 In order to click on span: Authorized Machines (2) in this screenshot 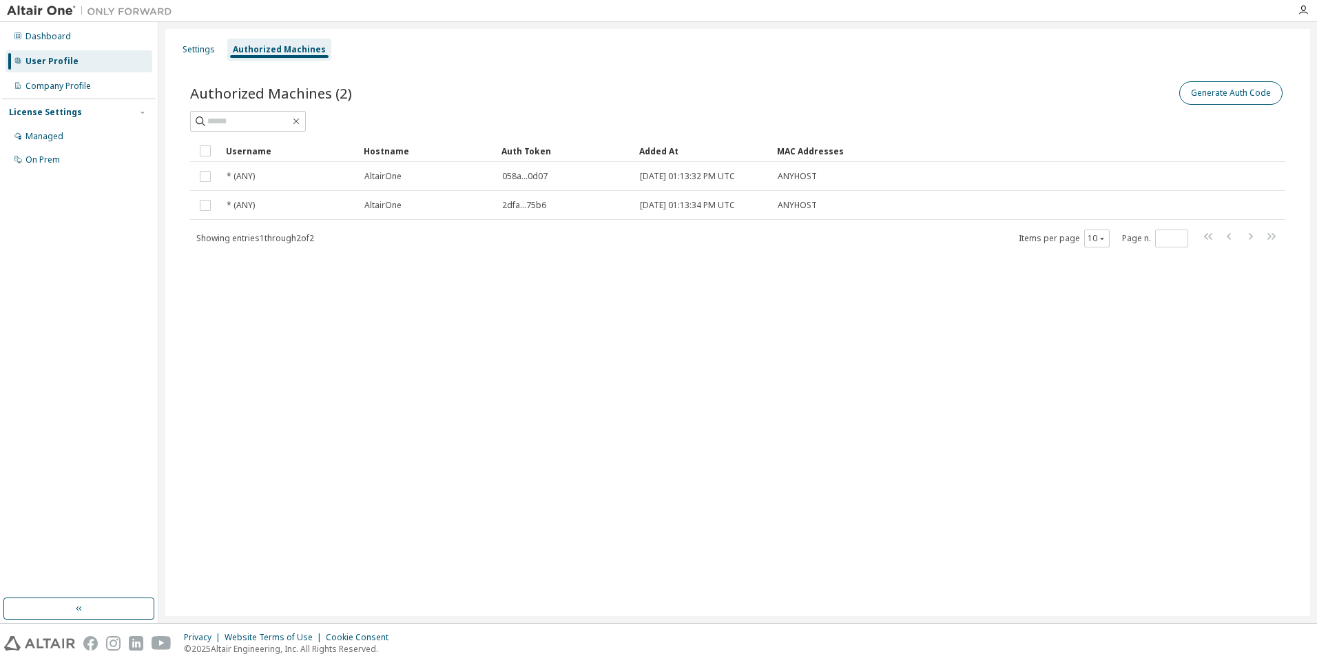, I will do `click(271, 93)`.